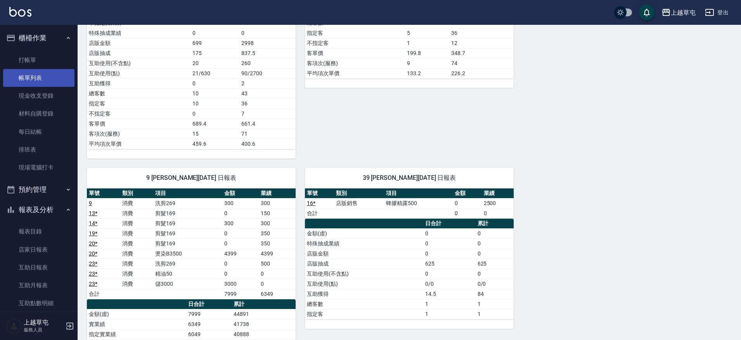 The width and height of the screenshot is (741, 340). What do you see at coordinates (90, 203) in the screenshot?
I see `a: 9` at bounding box center [90, 203].